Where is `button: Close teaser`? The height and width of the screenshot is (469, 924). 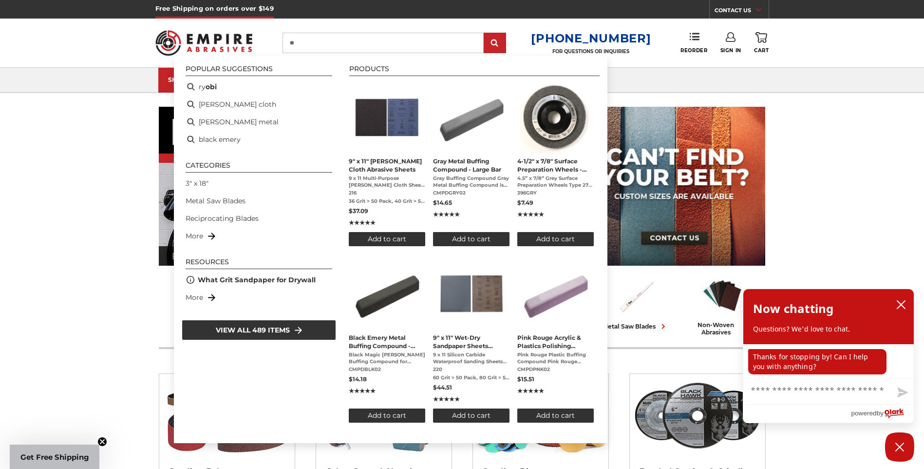
button: Close teaser is located at coordinates (102, 441).